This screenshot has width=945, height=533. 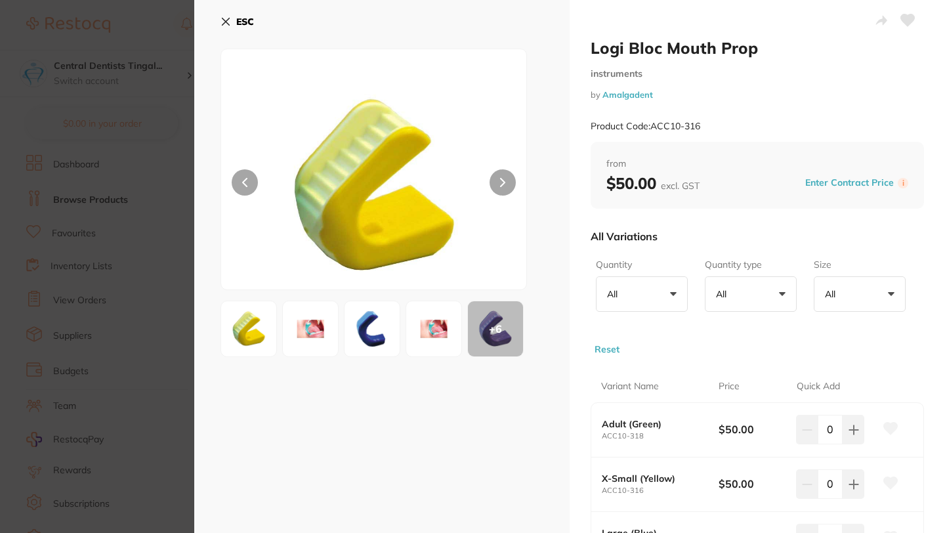 I want to click on small: ACC10-316, so click(x=660, y=490).